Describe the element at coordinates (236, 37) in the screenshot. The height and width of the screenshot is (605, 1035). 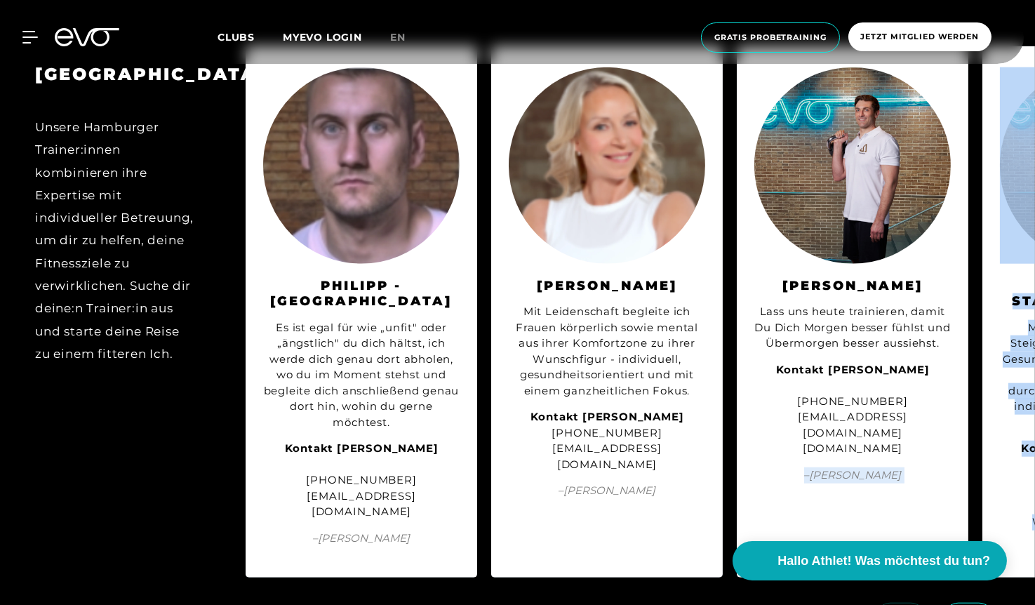
I see `span: Clubs` at that location.